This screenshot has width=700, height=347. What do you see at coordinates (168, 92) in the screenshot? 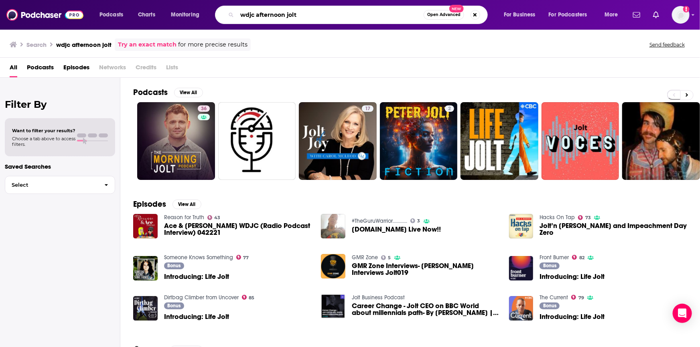
I see `a: PodcastsView All` at bounding box center [168, 92].